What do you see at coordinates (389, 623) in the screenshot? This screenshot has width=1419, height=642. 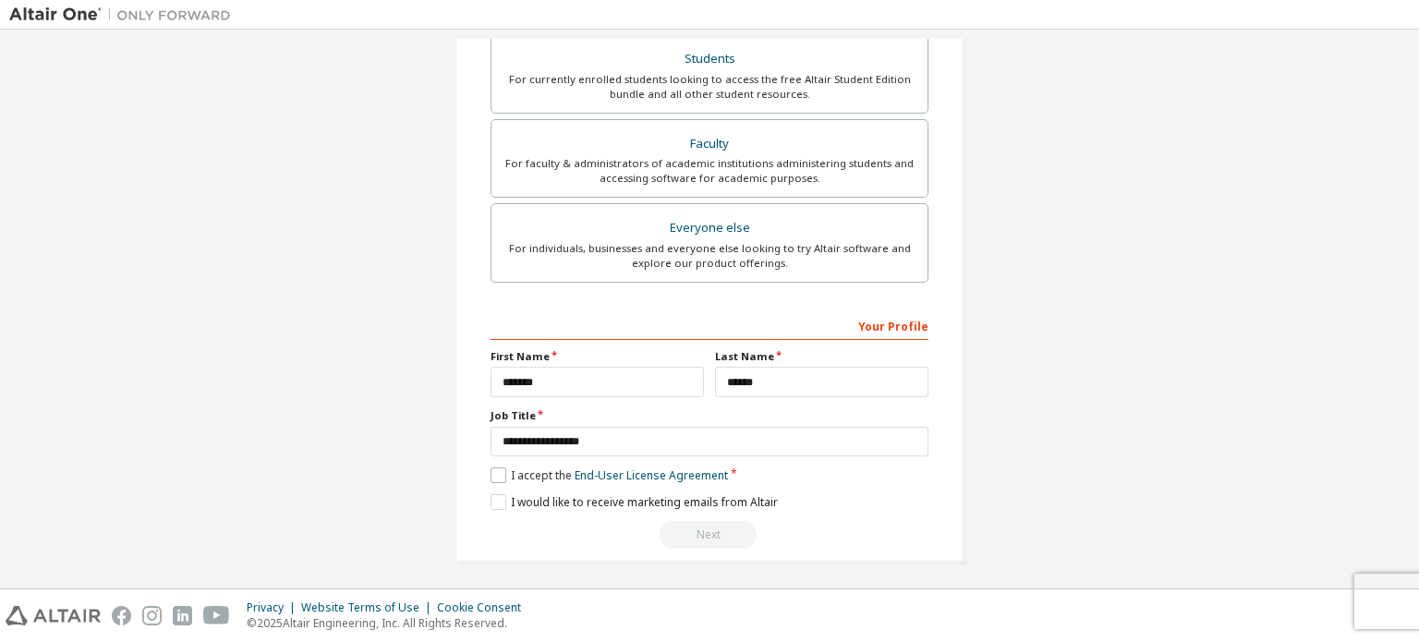 I see `p: © 2025 Altair Engineering, Inc. All Rights Reserved.` at bounding box center [389, 623].